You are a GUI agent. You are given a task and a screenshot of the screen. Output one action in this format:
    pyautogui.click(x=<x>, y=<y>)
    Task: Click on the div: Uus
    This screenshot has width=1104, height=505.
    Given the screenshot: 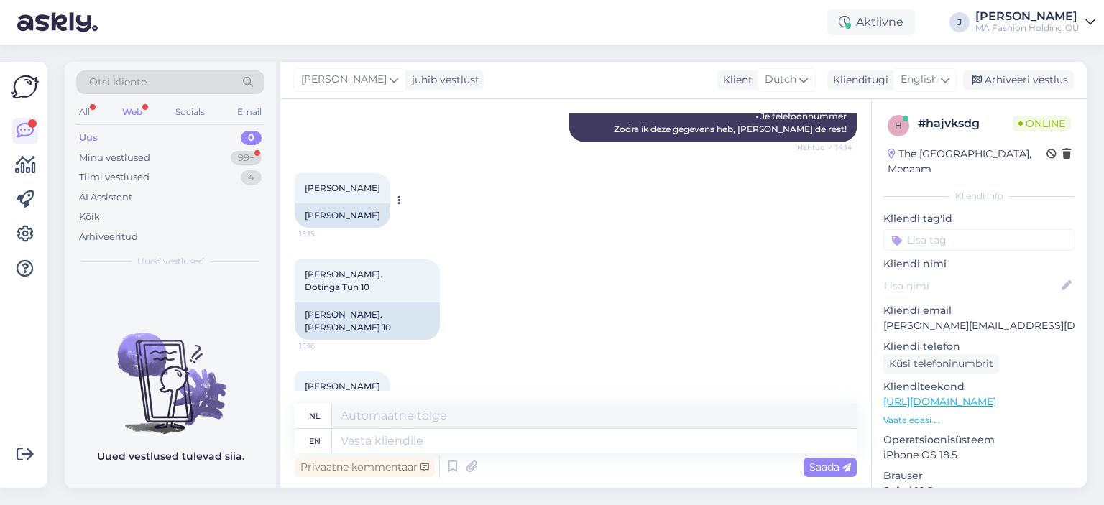 What is the action you would take?
    pyautogui.click(x=88, y=138)
    